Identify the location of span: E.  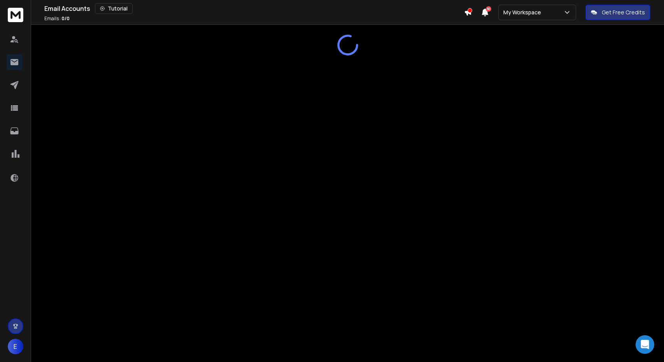
(16, 347).